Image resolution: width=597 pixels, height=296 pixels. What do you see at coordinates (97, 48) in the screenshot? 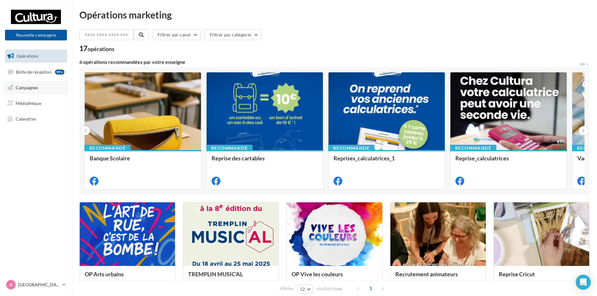
I see `div: 17` at bounding box center [97, 48].